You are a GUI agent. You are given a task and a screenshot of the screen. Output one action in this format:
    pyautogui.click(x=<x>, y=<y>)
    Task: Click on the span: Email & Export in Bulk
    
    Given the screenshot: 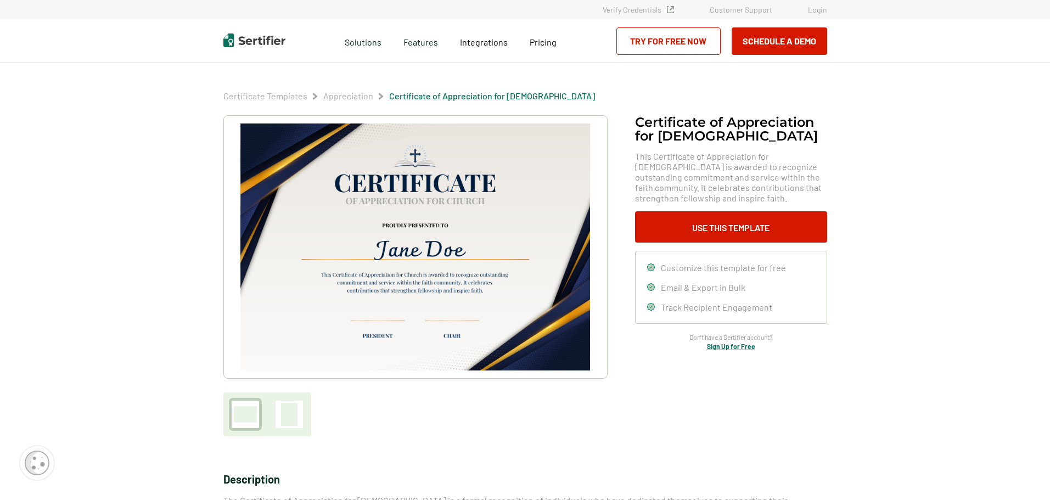 What is the action you would take?
    pyautogui.click(x=703, y=287)
    